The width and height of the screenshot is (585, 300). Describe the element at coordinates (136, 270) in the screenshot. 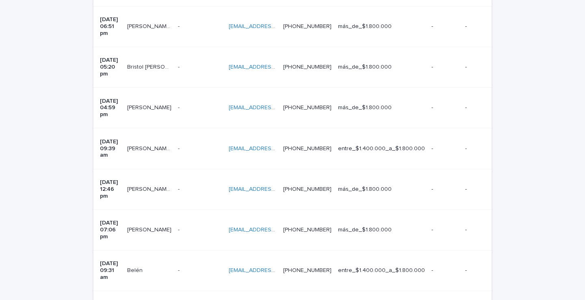

I see `p: Belén` at that location.